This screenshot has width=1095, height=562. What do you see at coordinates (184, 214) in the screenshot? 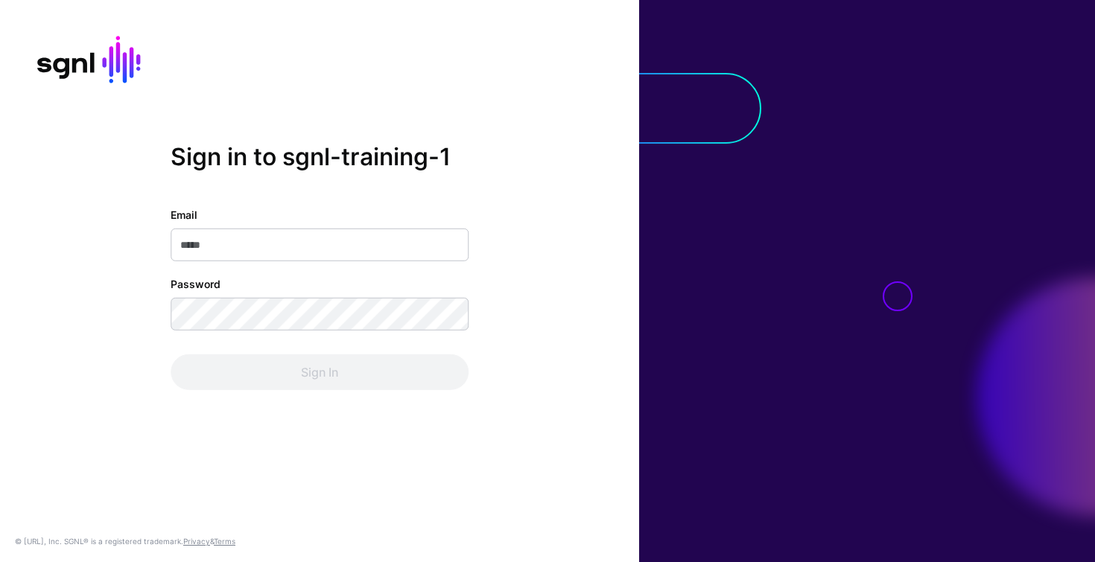
I see `label: Email` at bounding box center [184, 214].